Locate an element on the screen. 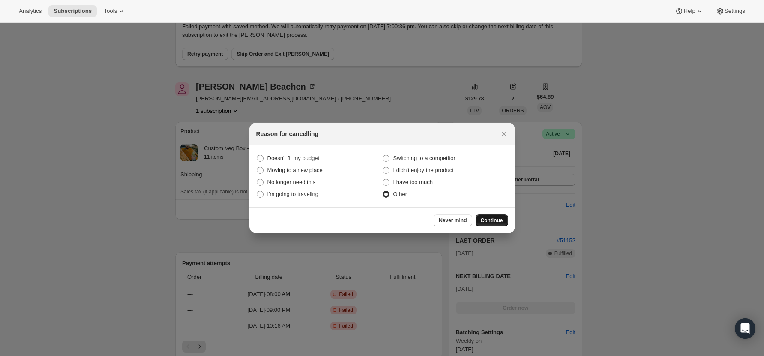 This screenshot has width=764, height=356. span: Help is located at coordinates (689, 11).